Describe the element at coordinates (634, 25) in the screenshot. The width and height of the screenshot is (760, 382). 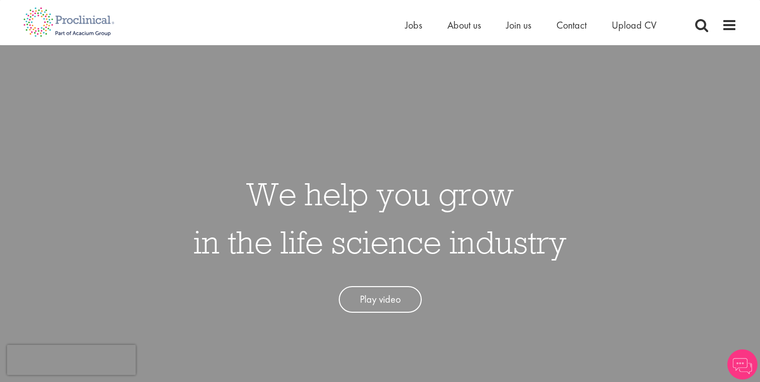
I see `span: Upload CV` at that location.